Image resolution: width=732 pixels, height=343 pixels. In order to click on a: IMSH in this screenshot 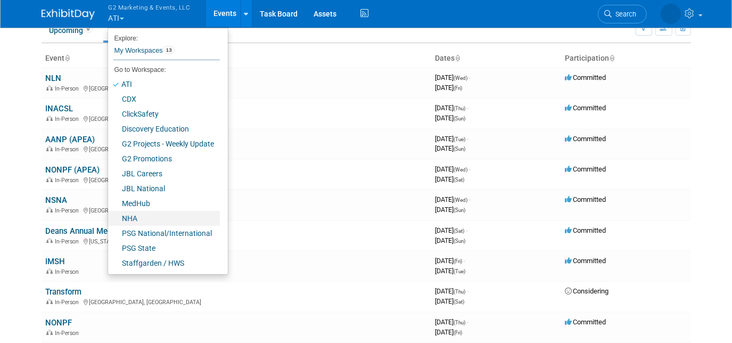, I will do `click(55, 261)`.